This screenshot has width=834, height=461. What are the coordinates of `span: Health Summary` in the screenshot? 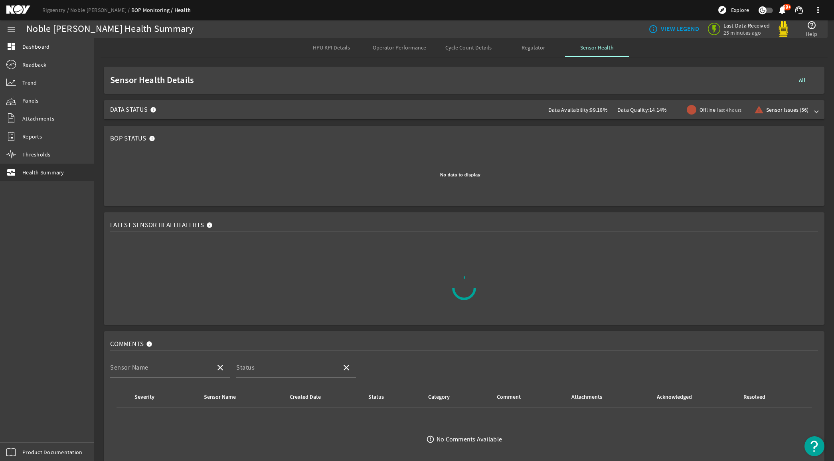 It's located at (43, 172).